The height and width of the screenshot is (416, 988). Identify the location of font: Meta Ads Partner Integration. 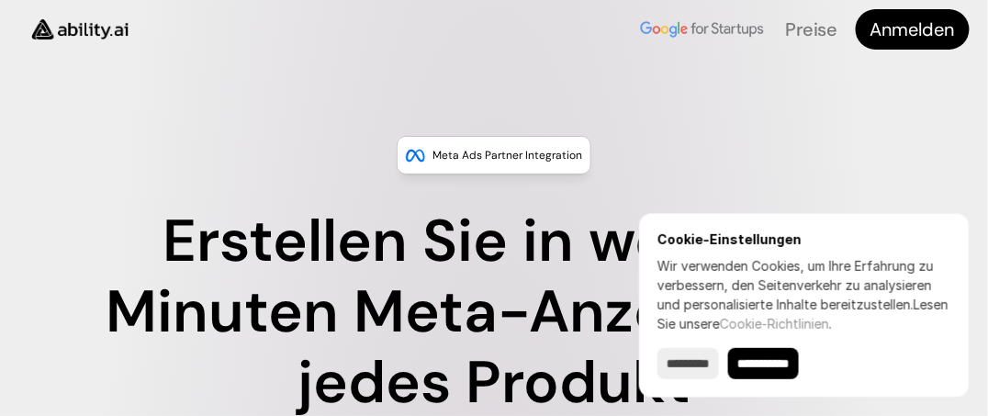
(507, 155).